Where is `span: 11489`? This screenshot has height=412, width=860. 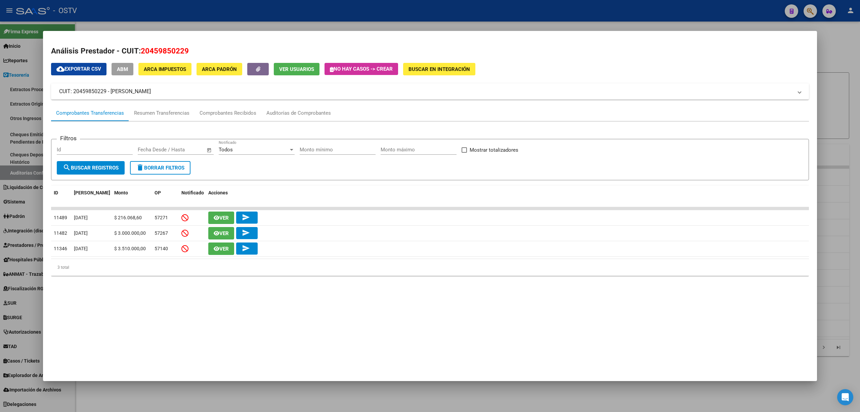
span: 11489 is located at coordinates (61, 217).